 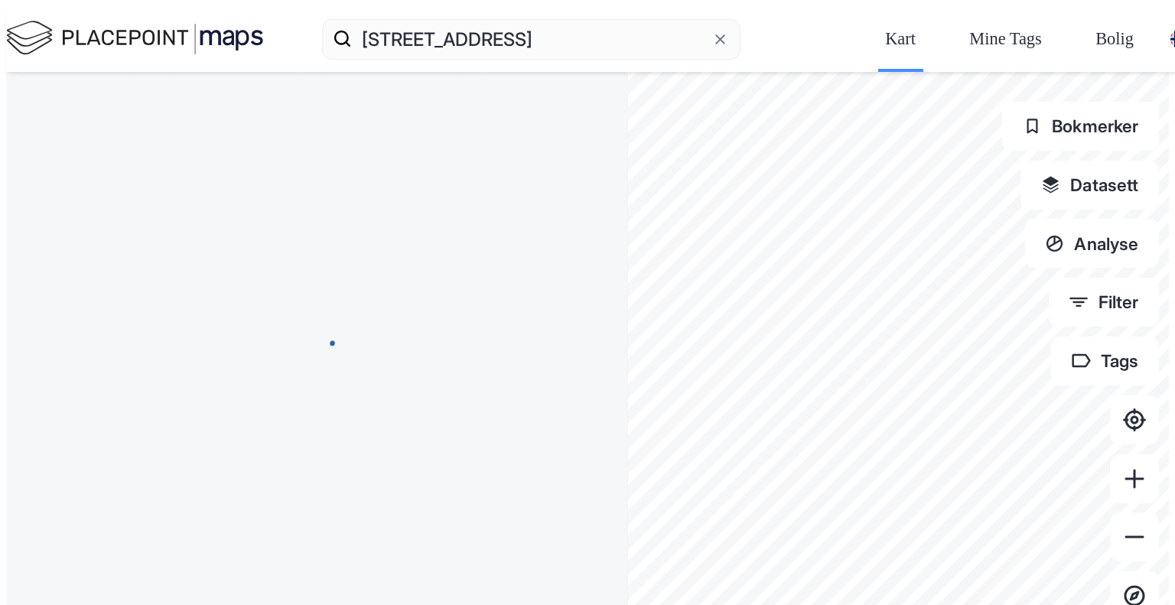 What do you see at coordinates (900, 39) in the screenshot?
I see `div: Kart` at bounding box center [900, 39].